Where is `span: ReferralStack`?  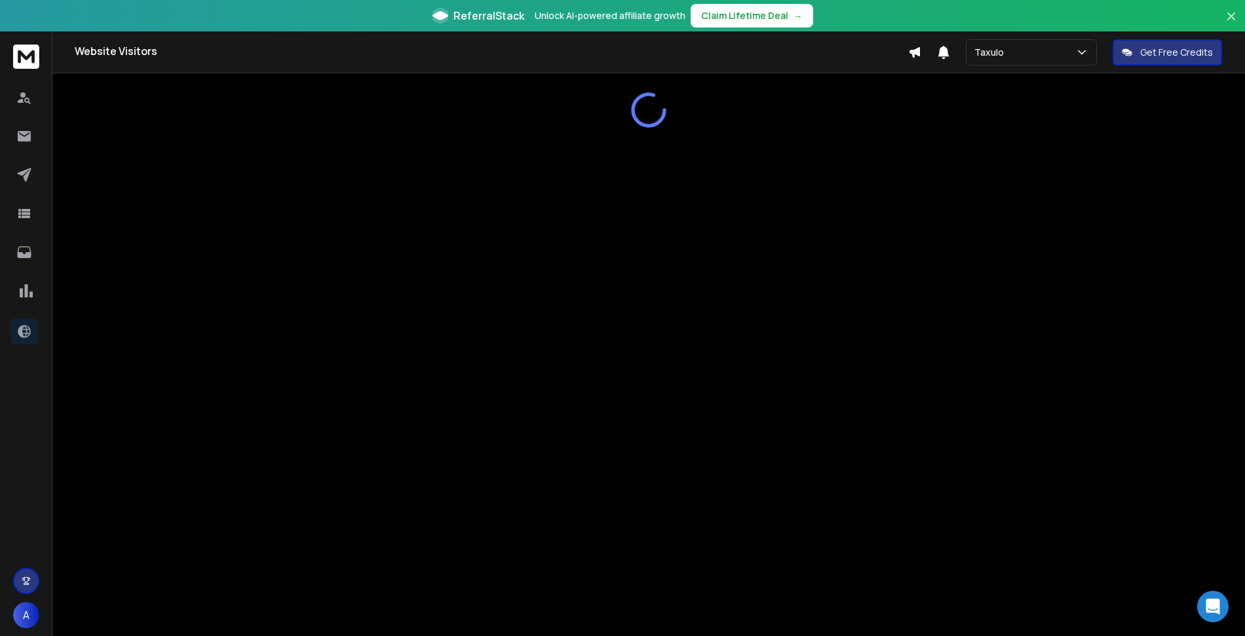
span: ReferralStack is located at coordinates (489, 16).